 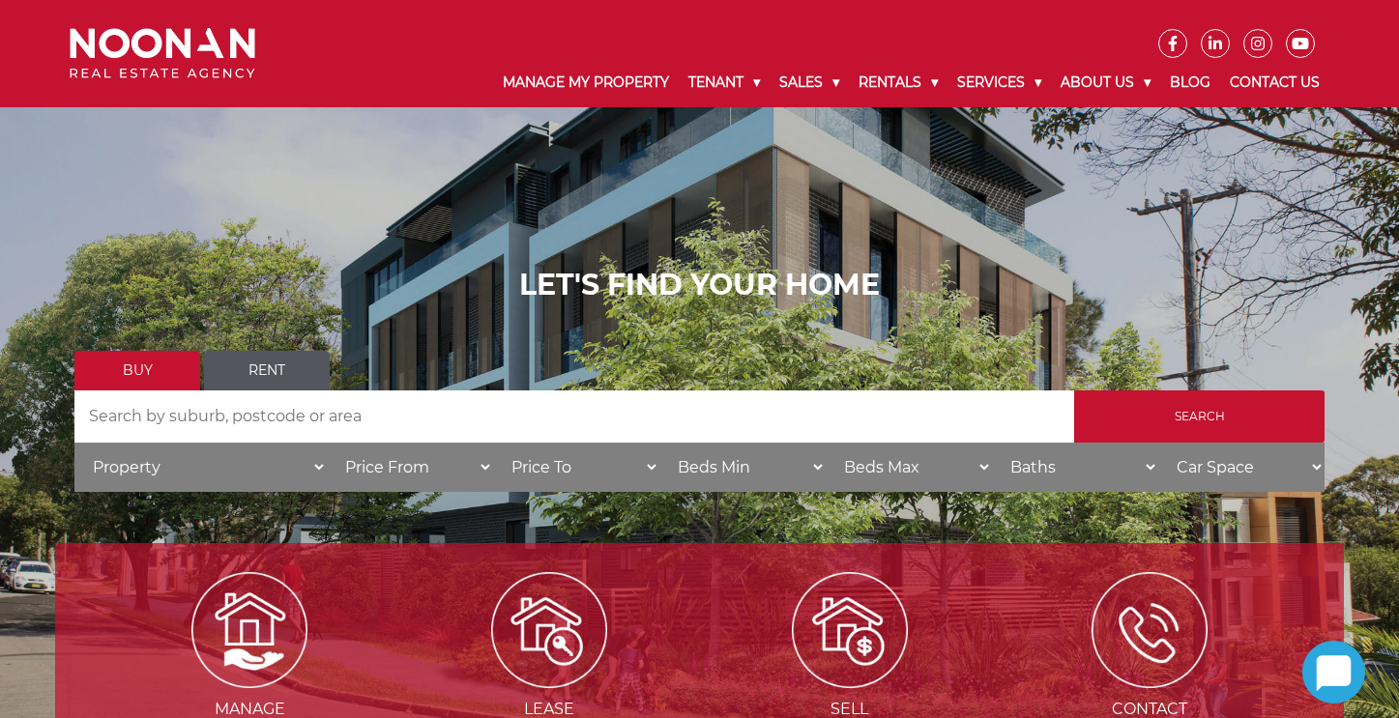 What do you see at coordinates (1190, 82) in the screenshot?
I see `a: Blog` at bounding box center [1190, 82].